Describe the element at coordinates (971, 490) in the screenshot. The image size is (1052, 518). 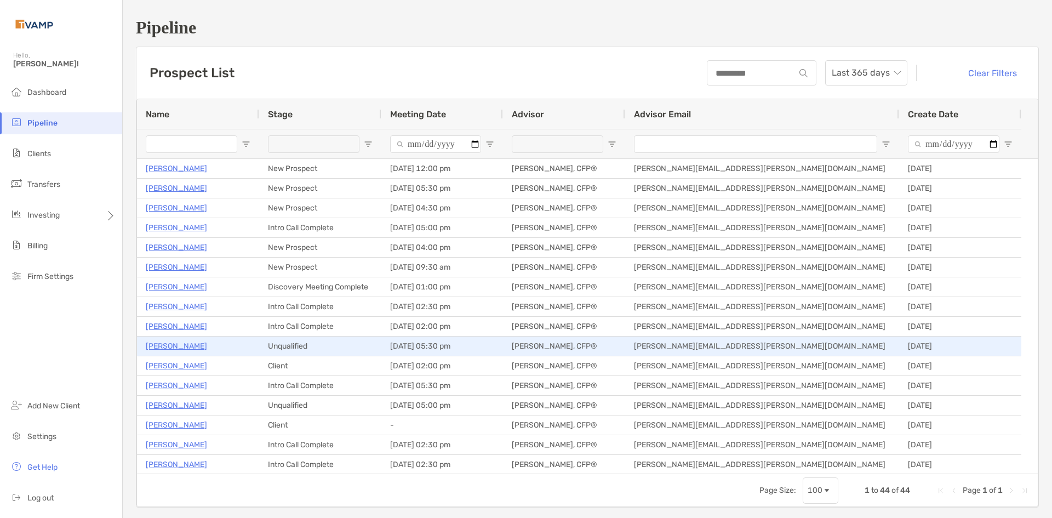
I see `span: Page` at that location.